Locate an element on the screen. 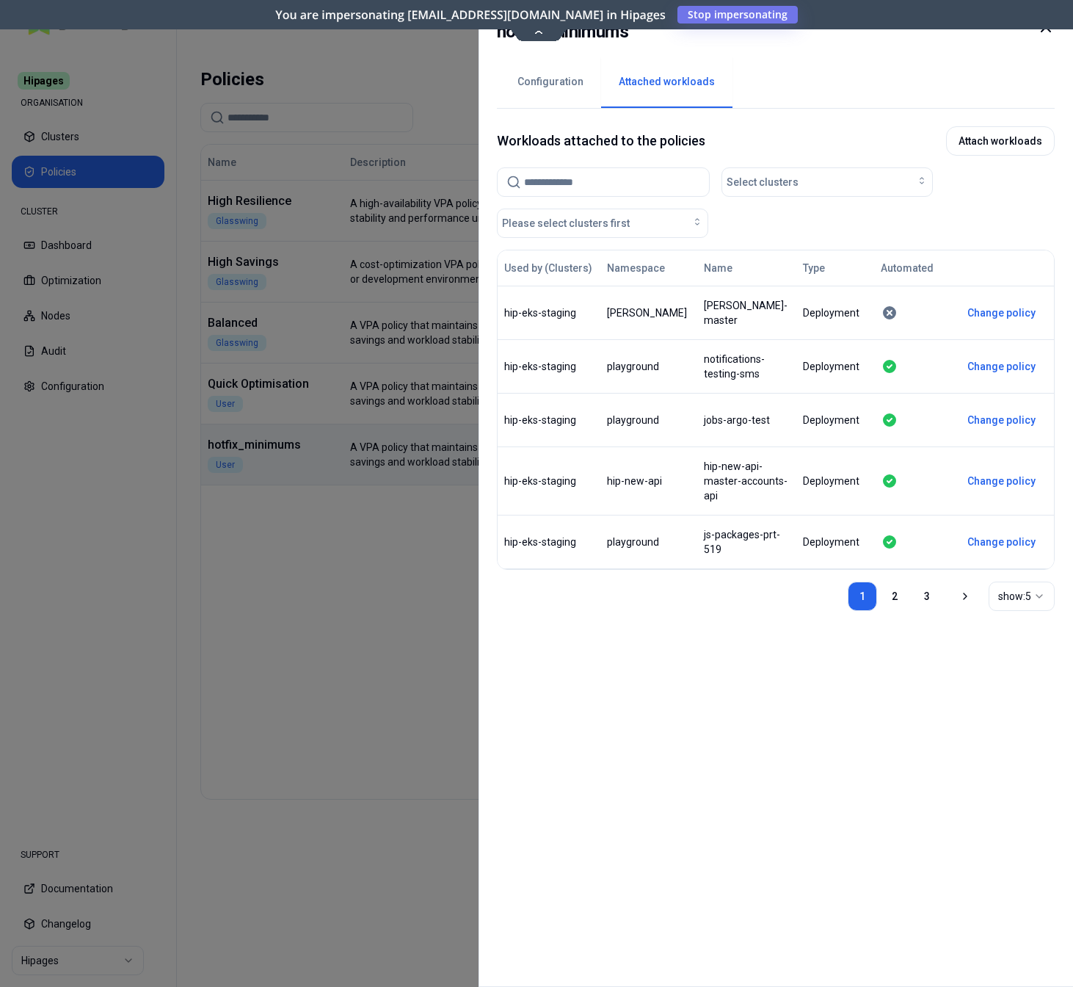 This screenshot has height=987, width=1073. span: hip-new-api-master-accounts-api is located at coordinates (747, 481).